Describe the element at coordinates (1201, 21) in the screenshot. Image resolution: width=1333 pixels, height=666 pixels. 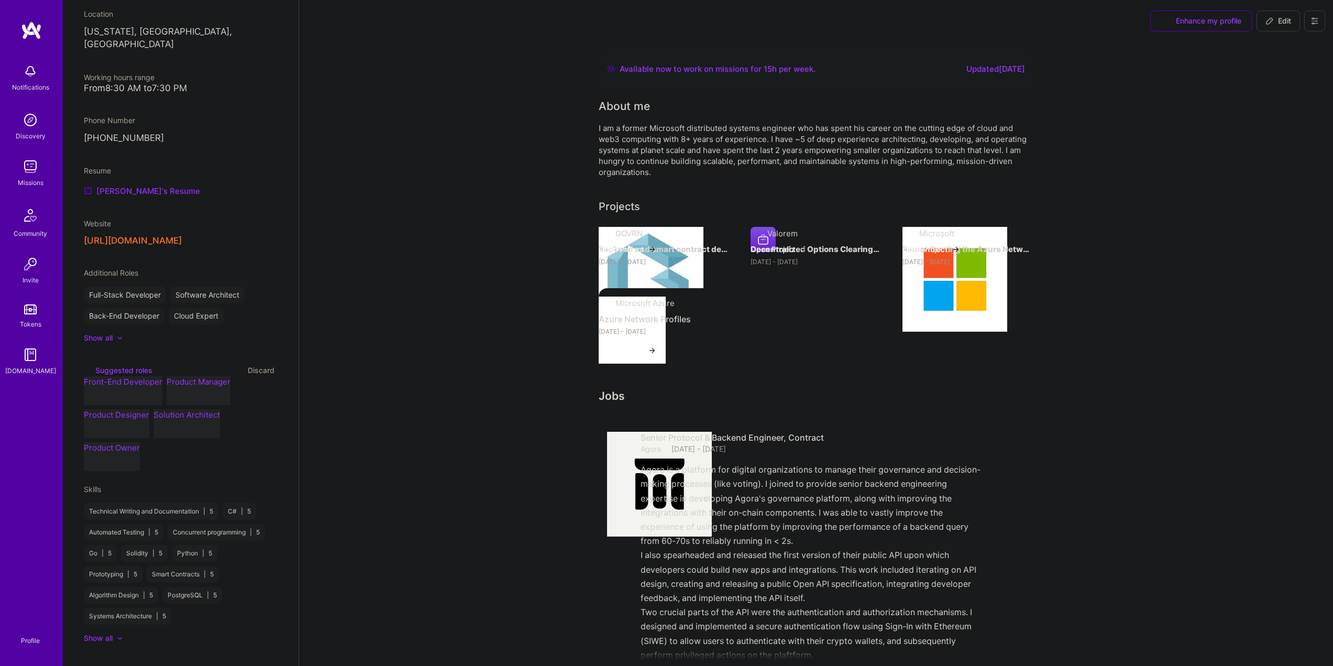
I see `span: Enhance my profile` at that location.